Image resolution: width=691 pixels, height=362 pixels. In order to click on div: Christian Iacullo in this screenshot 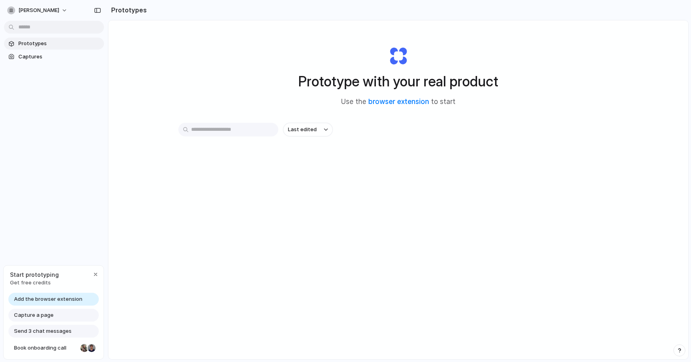, I will do `click(92, 348)`.